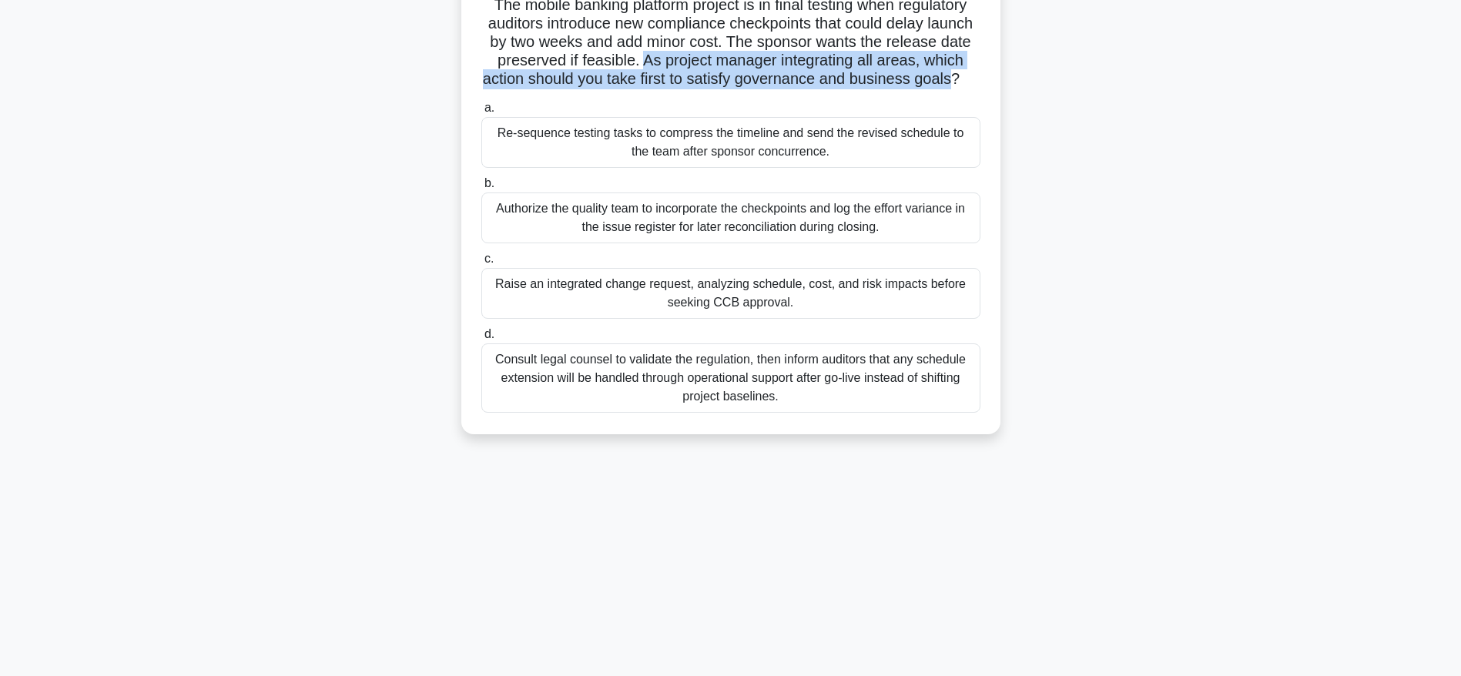 The height and width of the screenshot is (676, 1461). What do you see at coordinates (489, 333) in the screenshot?
I see `span: d.` at bounding box center [489, 333].